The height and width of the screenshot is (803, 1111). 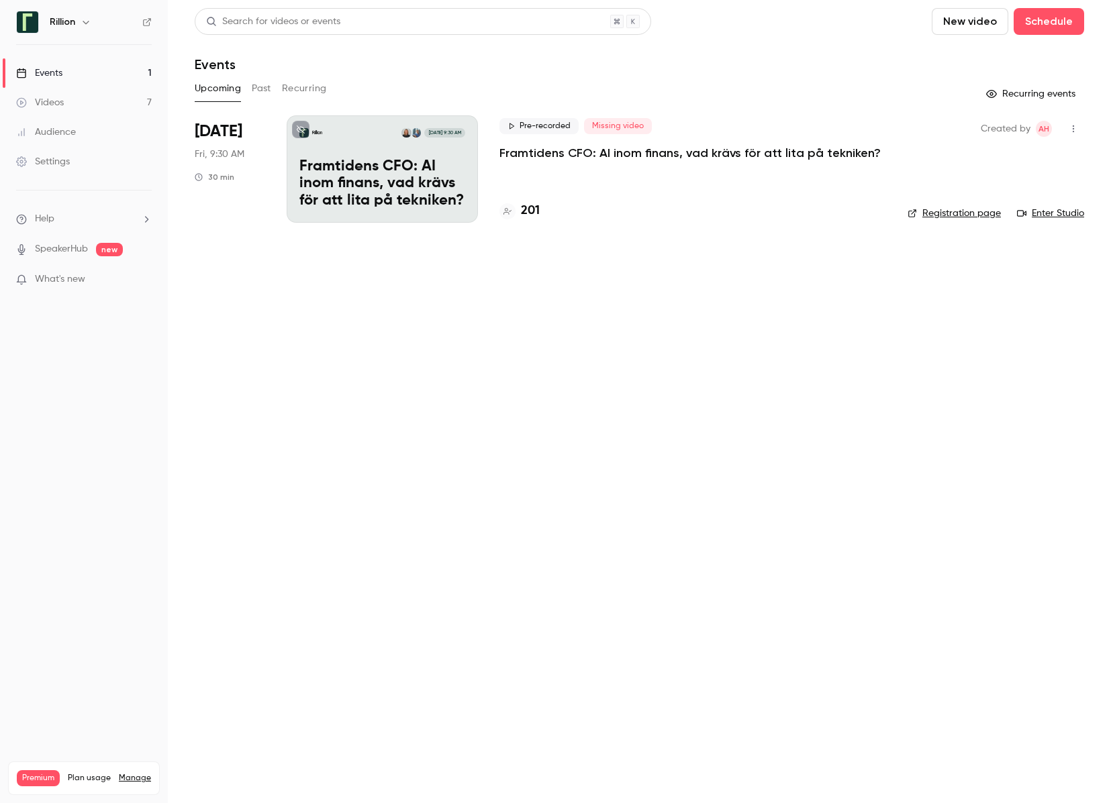 What do you see at coordinates (416, 133) in the screenshot?
I see `img: Rasmus Areskoug` at bounding box center [416, 133].